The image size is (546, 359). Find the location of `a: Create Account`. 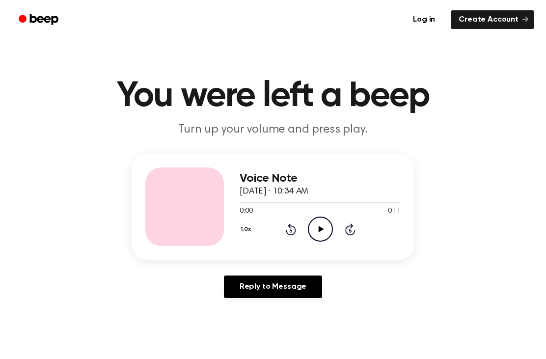

a: Create Account is located at coordinates (492, 20).